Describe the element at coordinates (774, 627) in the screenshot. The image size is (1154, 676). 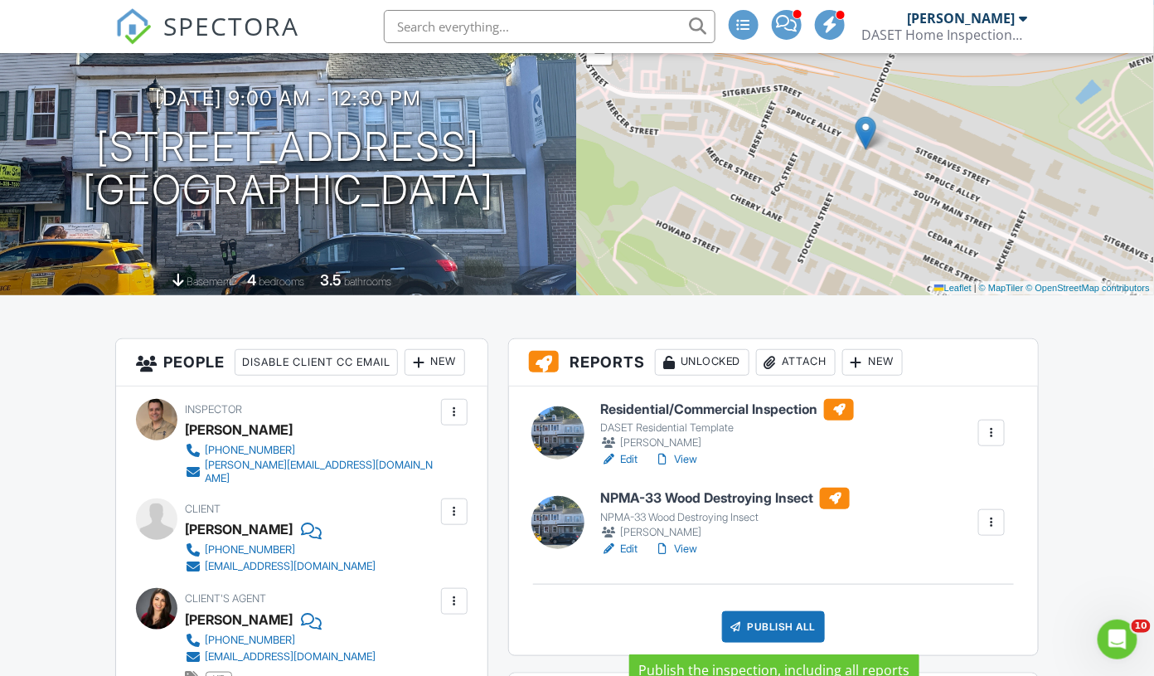
I see `div: Publish All` at that location.